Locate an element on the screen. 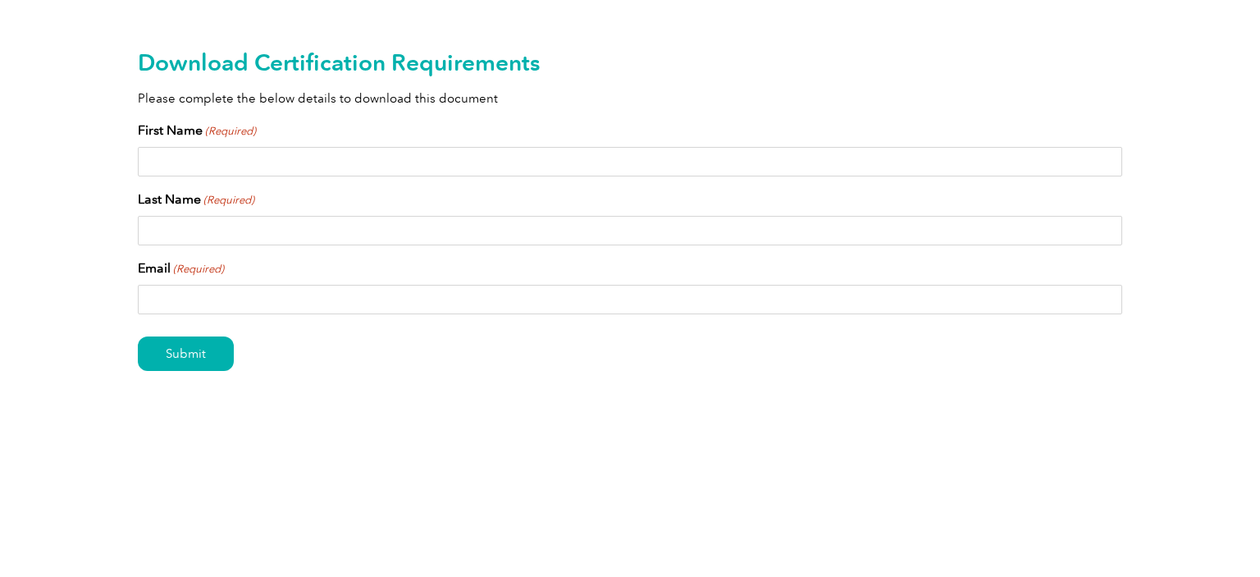 This screenshot has height=577, width=1260. label: First Name is located at coordinates (197, 130).